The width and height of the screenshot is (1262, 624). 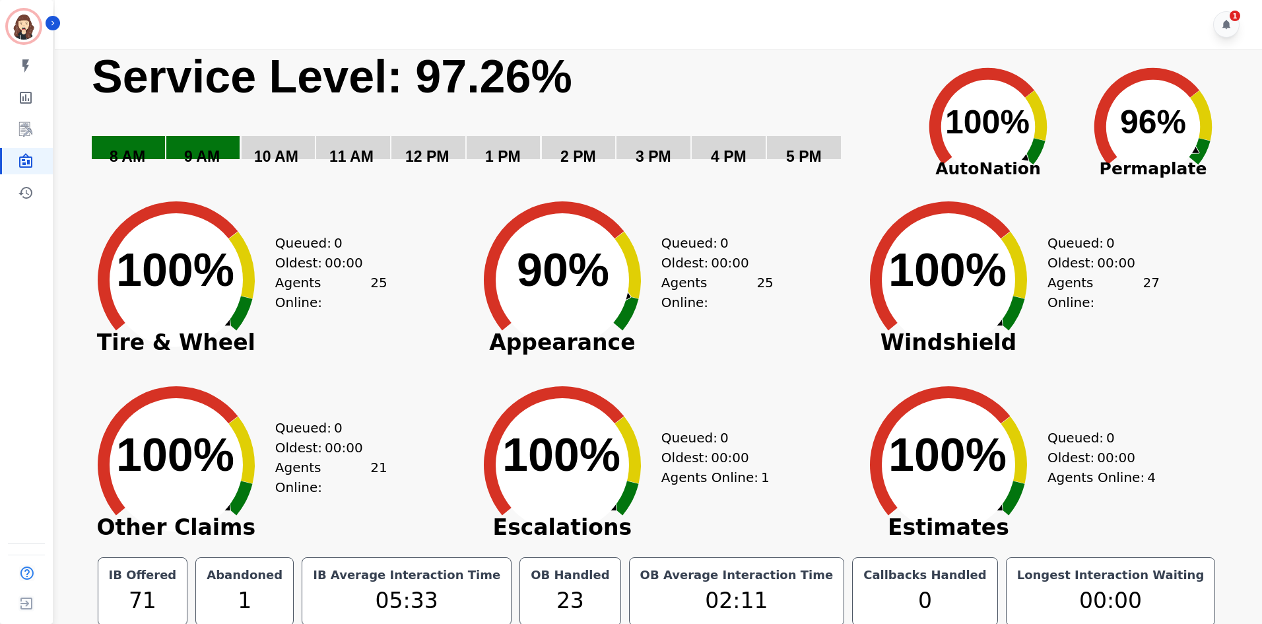 What do you see at coordinates (503, 156) in the screenshot?
I see `text: 1 PM` at bounding box center [503, 156].